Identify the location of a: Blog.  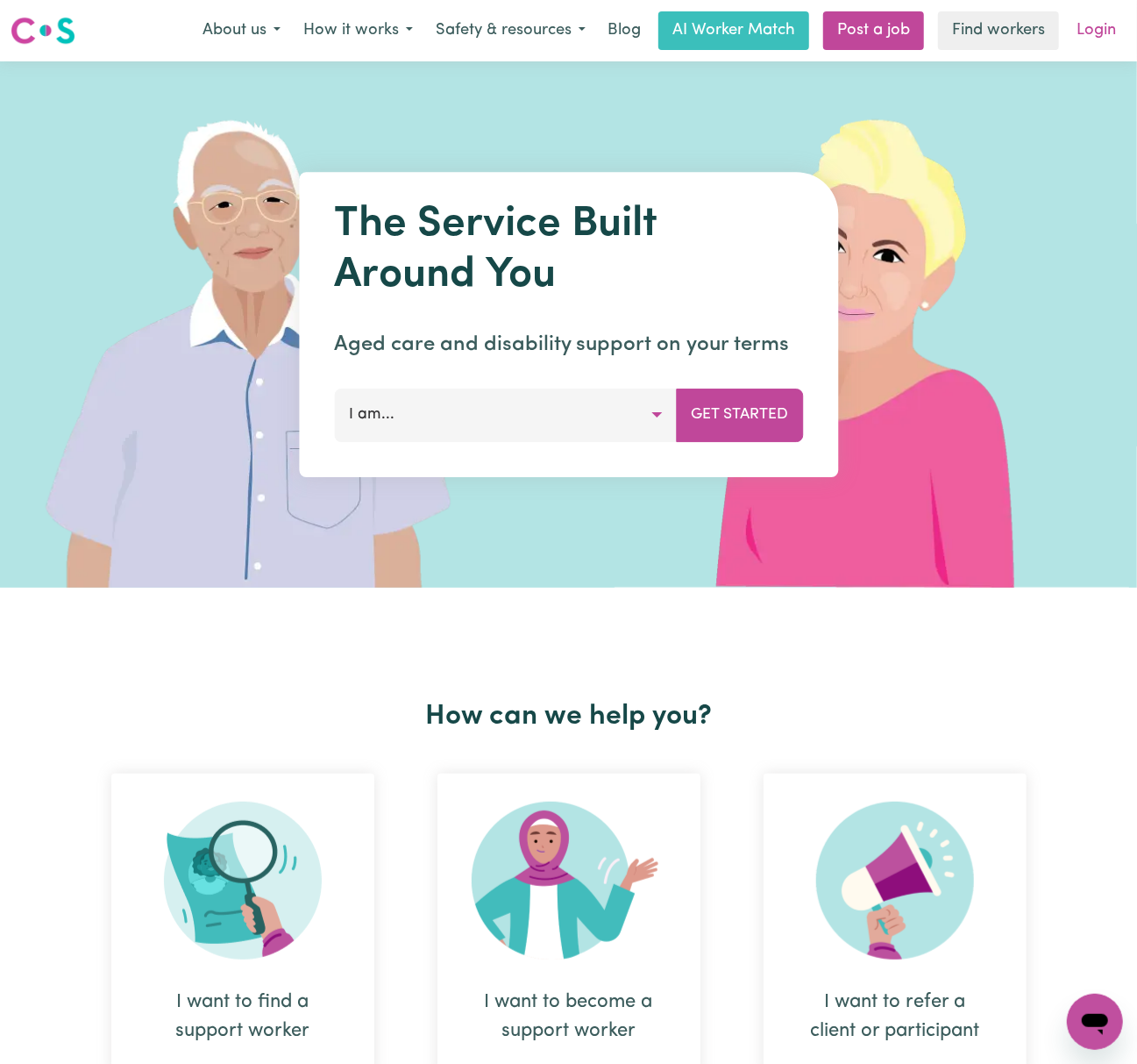
(624, 31).